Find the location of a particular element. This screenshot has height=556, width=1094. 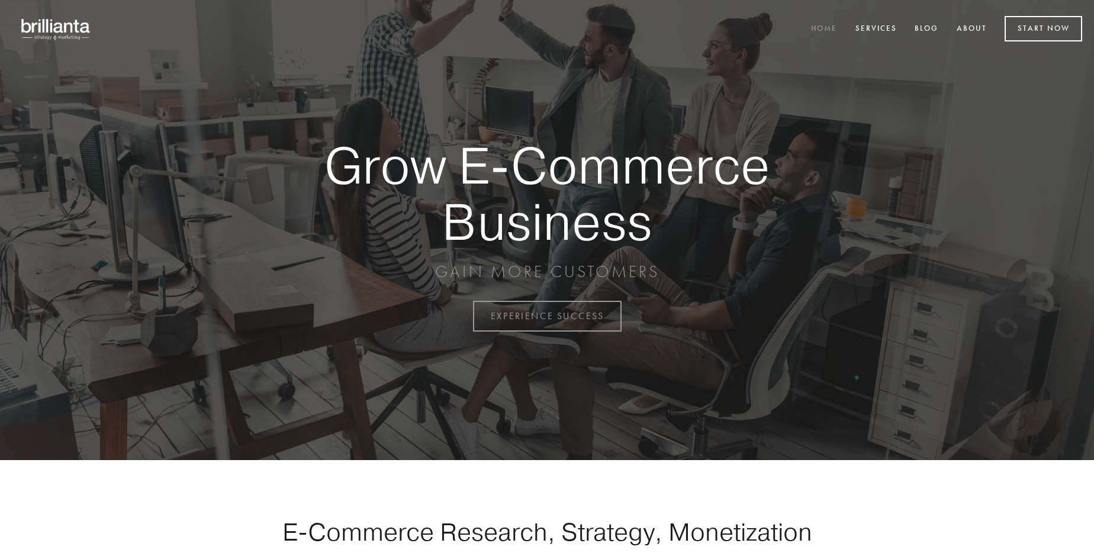

img: brillianta - research, strategy, marketing is located at coordinates (56, 29).